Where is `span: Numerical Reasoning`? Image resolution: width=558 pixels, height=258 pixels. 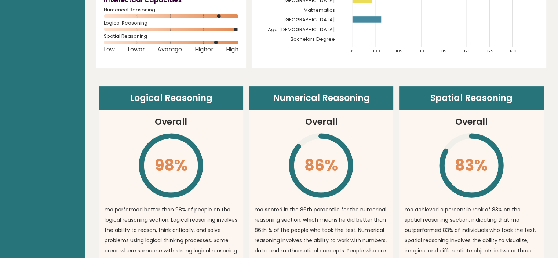 span: Numerical Reasoning is located at coordinates (171, 10).